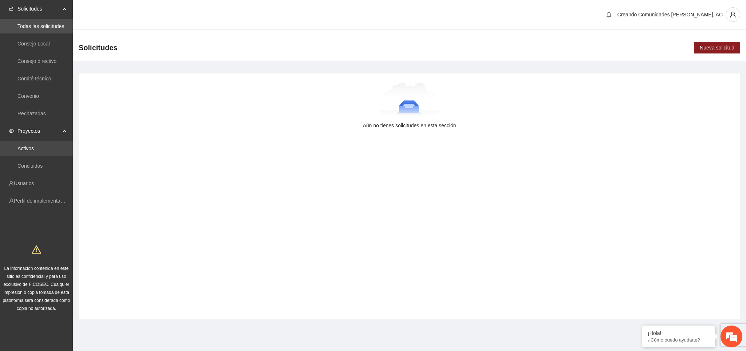  Describe the element at coordinates (679, 340) in the screenshot. I see `p: ¿Cómo puedo ayudarte?` at that location.